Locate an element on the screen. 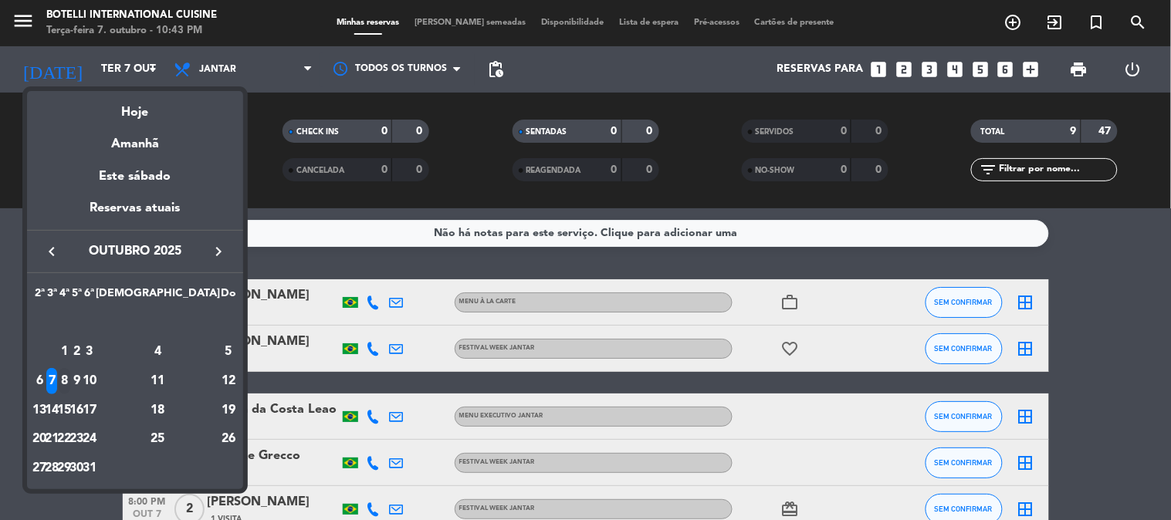 The width and height of the screenshot is (1171, 520). div: 12 is located at coordinates (228, 381).